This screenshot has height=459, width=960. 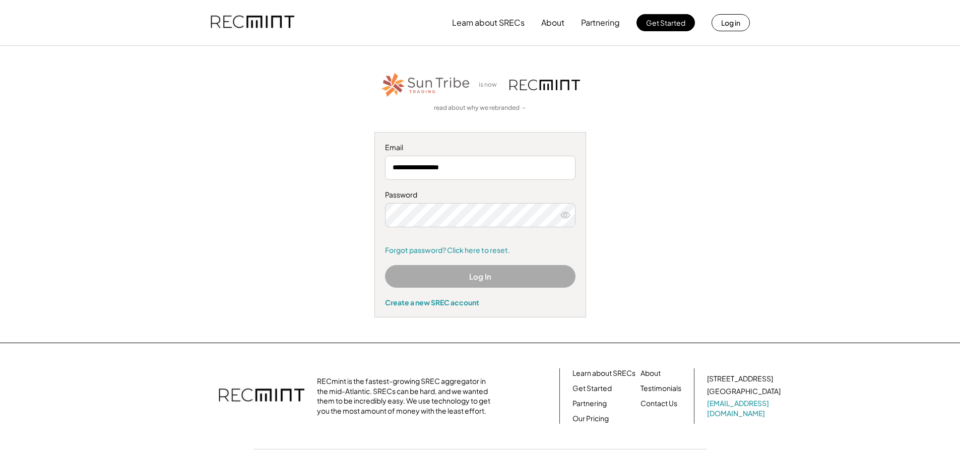 I want to click on div: is now, so click(x=491, y=85).